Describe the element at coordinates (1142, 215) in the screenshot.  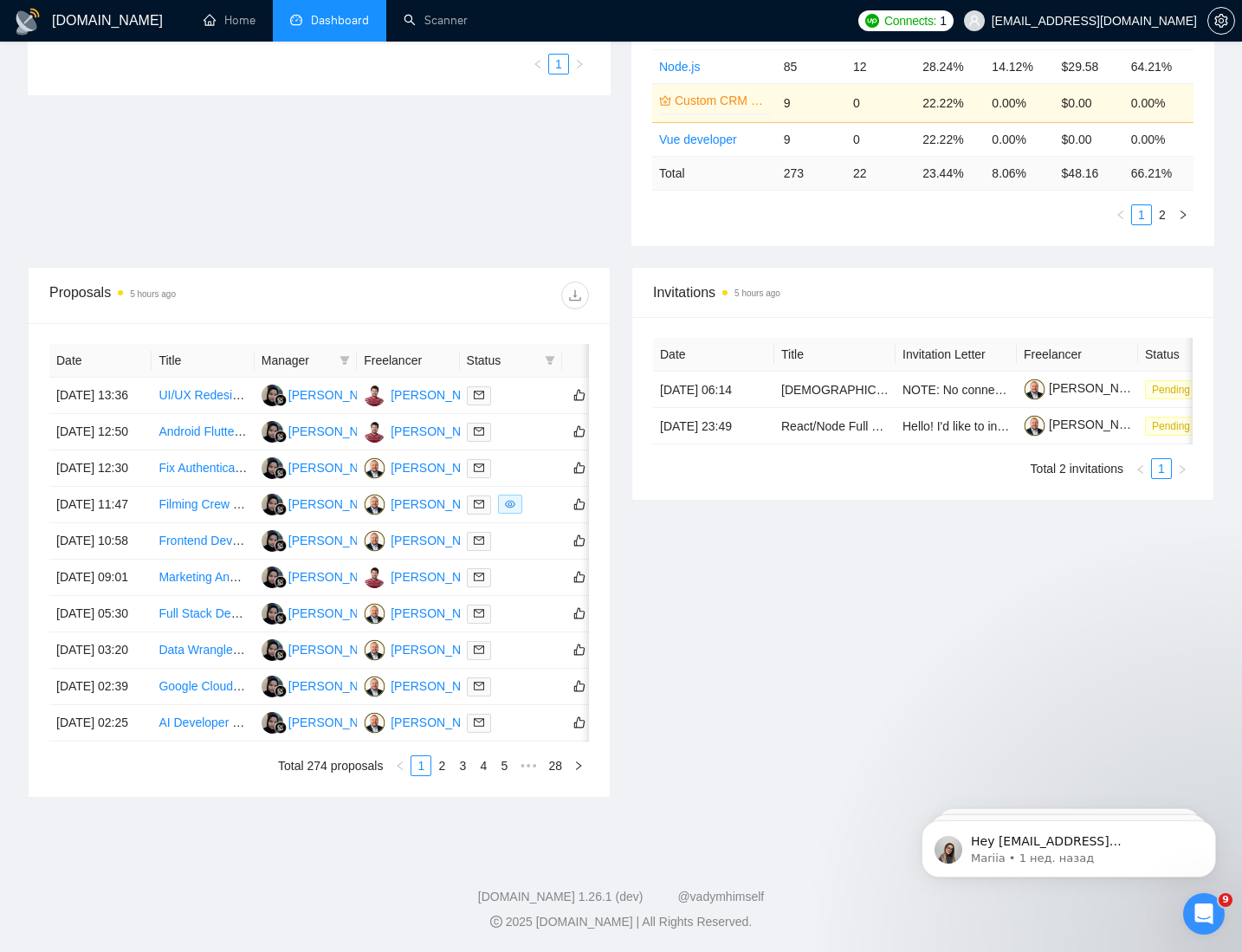
I see `a: 1` at that location.